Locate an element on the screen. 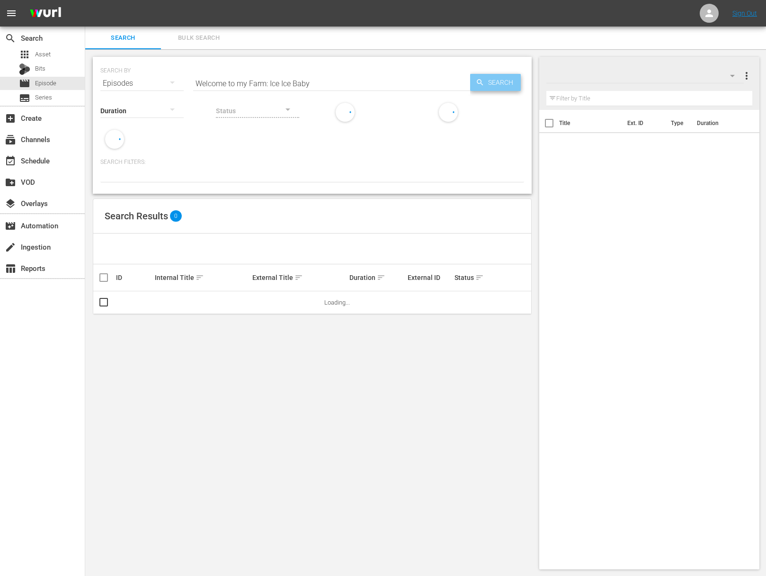 Image resolution: width=766 pixels, height=576 pixels. span: Loading... is located at coordinates (337, 302).